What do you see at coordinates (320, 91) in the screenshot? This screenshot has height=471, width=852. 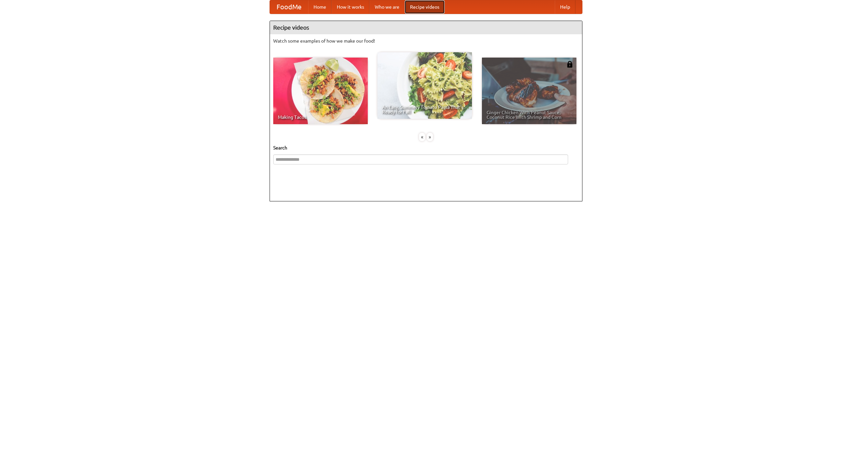 I see `a: Making Tacos` at bounding box center [320, 91].